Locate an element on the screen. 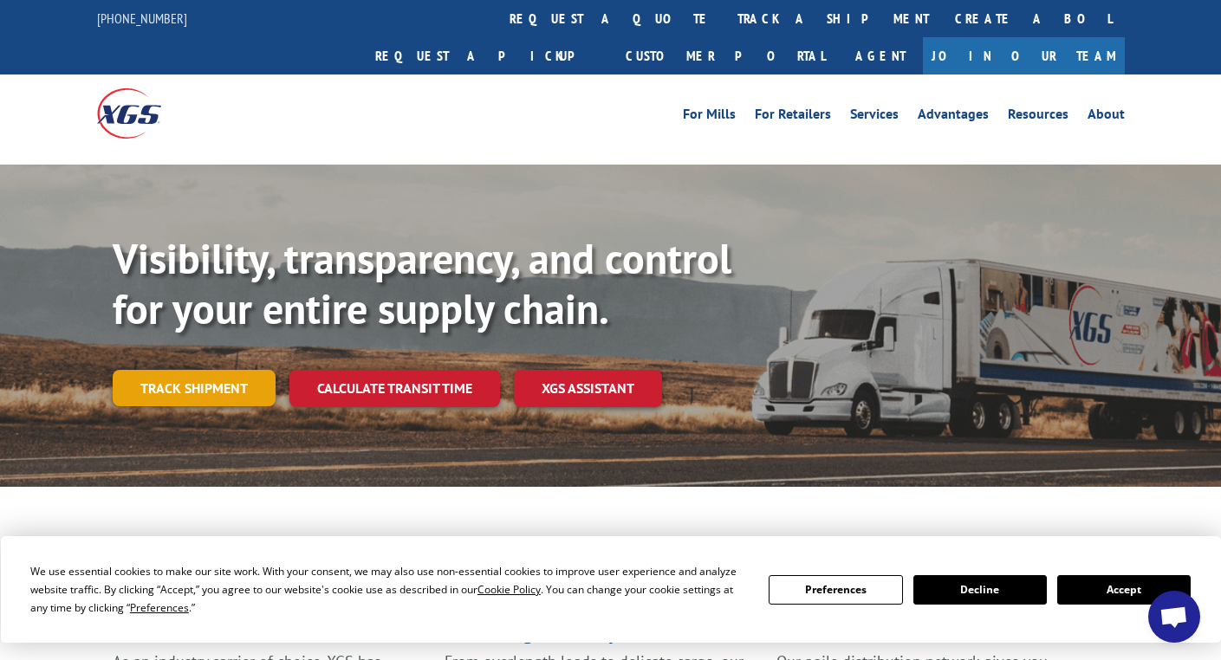 Image resolution: width=1221 pixels, height=660 pixels. a: XGS ASSISTANT is located at coordinates (587, 388).